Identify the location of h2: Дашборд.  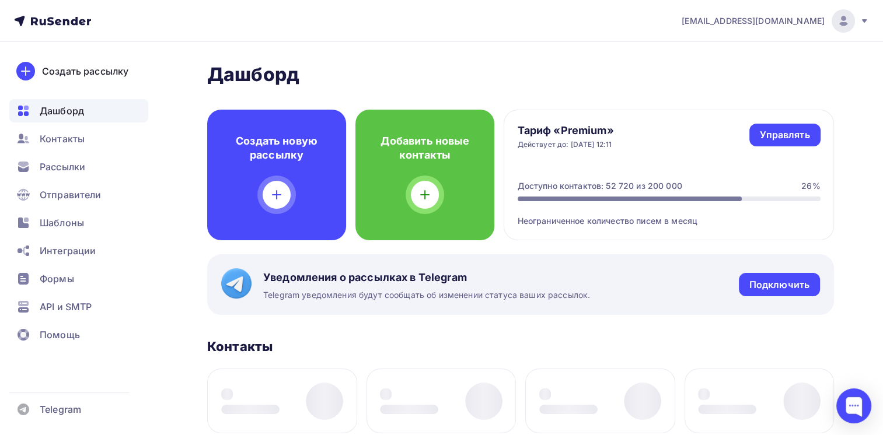
(520, 75).